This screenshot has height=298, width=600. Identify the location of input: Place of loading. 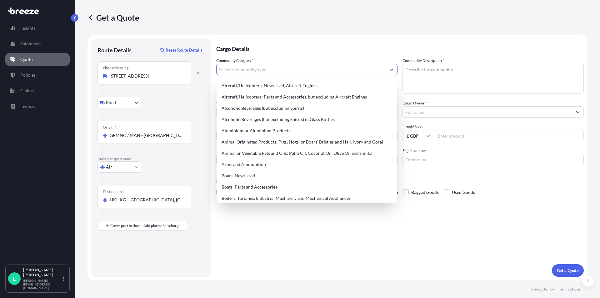
(147, 76).